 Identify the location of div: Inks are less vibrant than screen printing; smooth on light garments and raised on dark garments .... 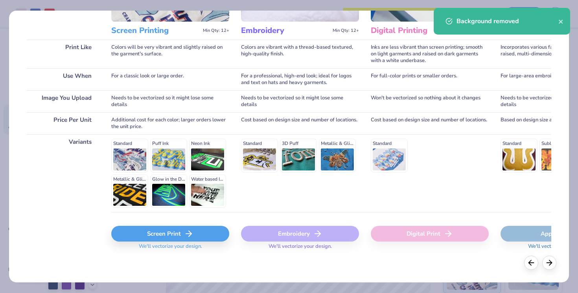
(430, 54).